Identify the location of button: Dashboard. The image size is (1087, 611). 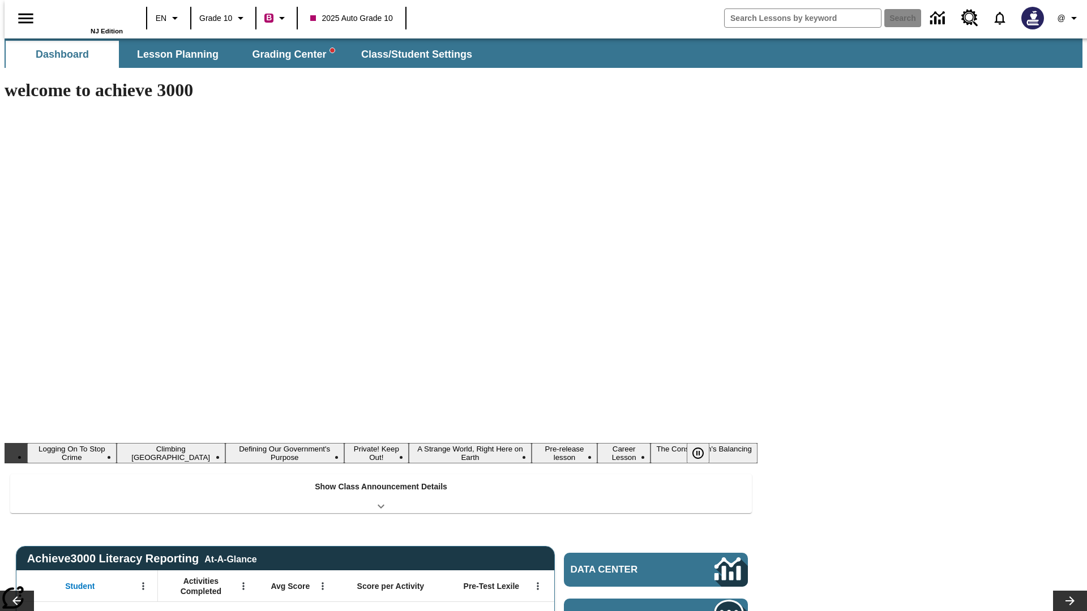
(62, 54).